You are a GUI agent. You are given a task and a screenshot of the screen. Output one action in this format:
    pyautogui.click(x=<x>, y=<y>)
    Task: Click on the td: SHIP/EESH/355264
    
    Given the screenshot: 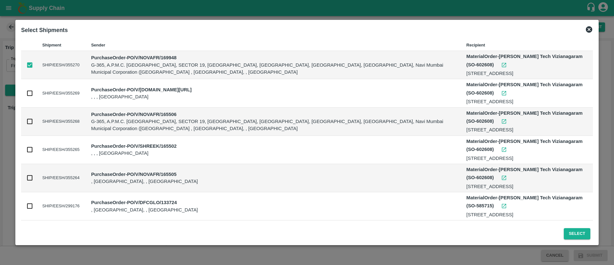 What is the action you would take?
    pyautogui.click(x=61, y=178)
    